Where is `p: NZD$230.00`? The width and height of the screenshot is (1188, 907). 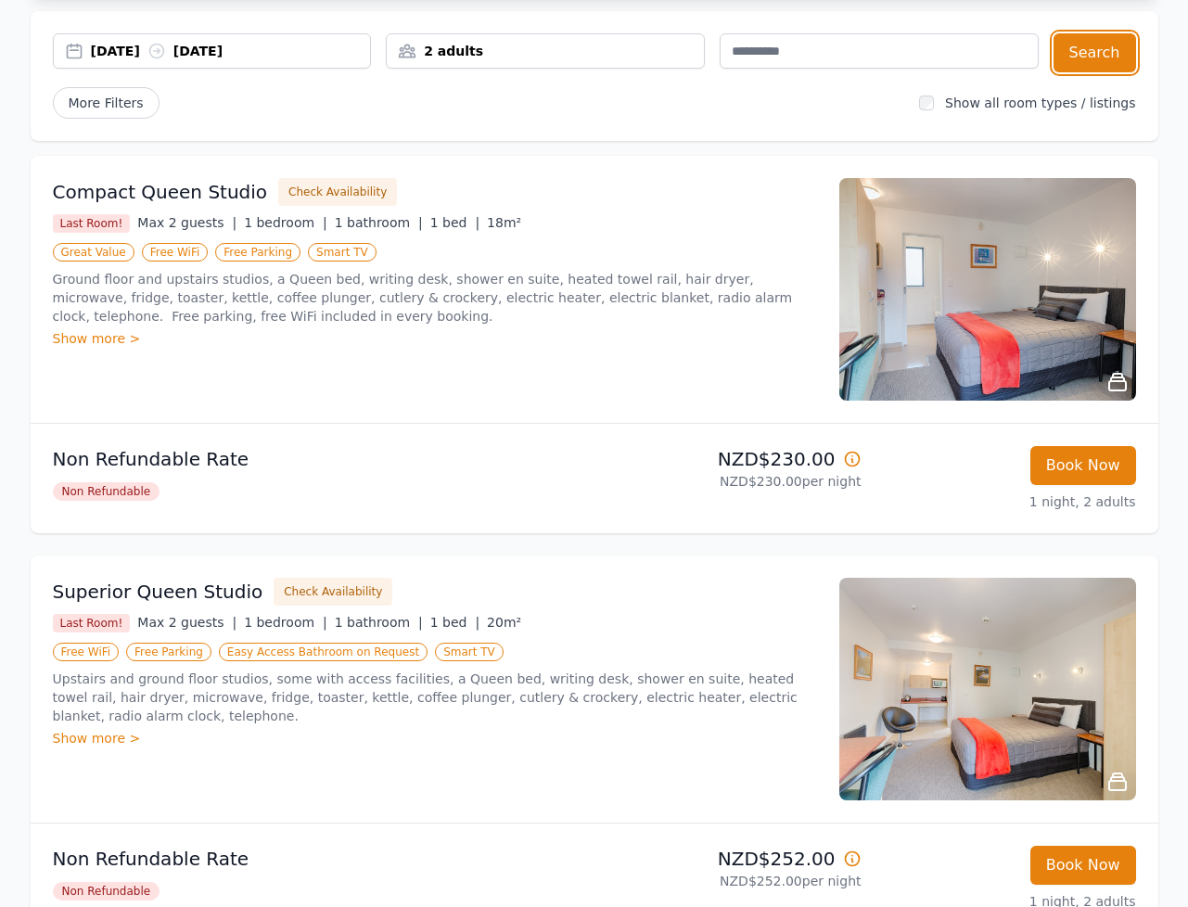 p: NZD$230.00 is located at coordinates (732, 459).